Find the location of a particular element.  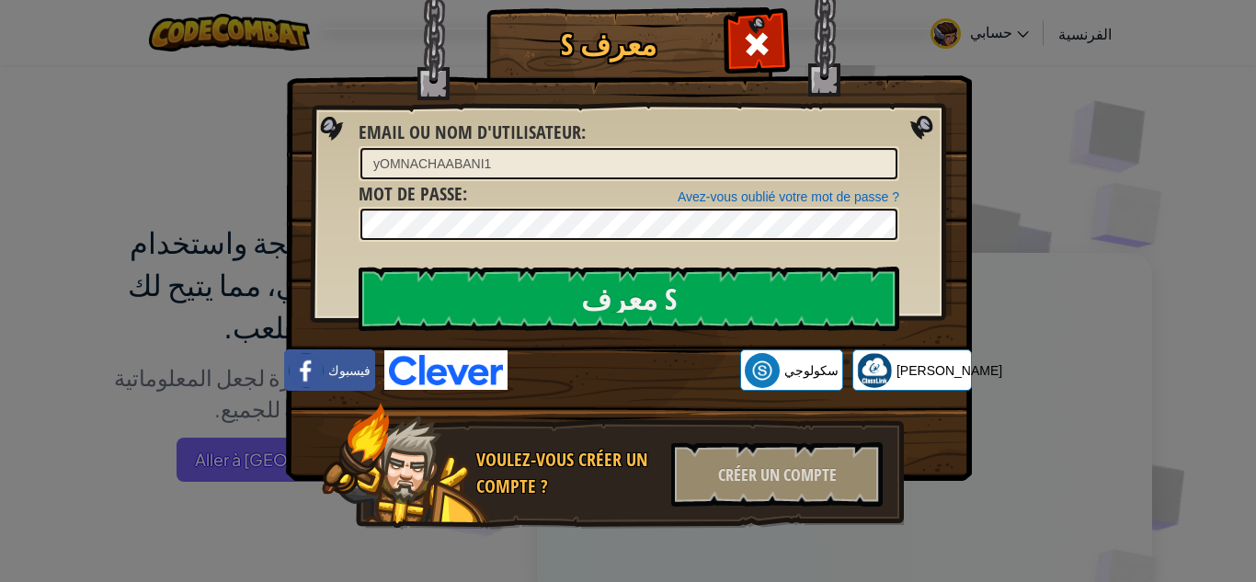

img: classlink-logo-small.png is located at coordinates (874, 371).